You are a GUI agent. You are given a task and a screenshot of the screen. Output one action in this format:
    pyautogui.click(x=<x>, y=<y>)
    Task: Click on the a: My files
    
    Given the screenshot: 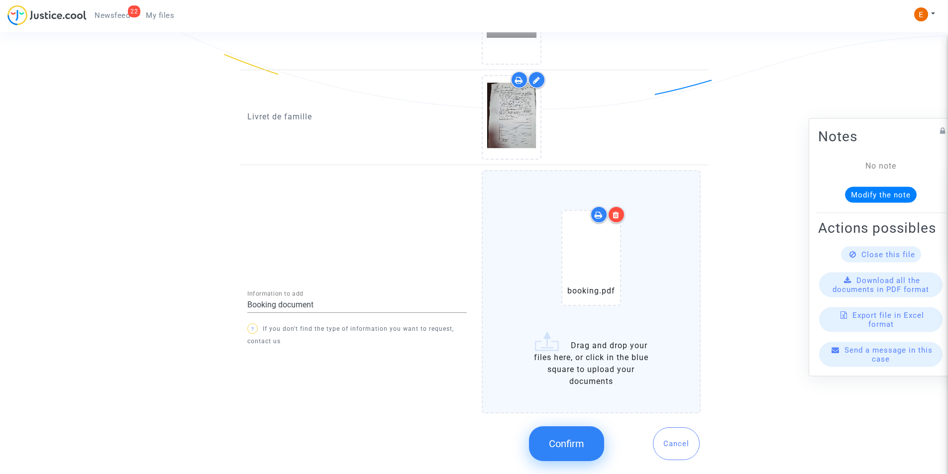 What is the action you would take?
    pyautogui.click(x=160, y=15)
    